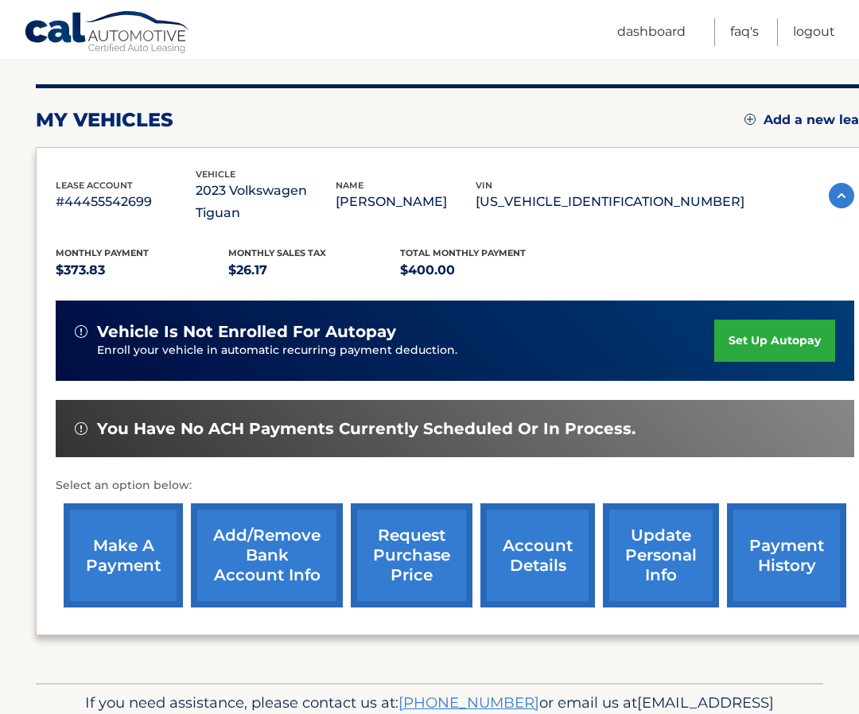 The height and width of the screenshot is (714, 859). What do you see at coordinates (107, 33) in the screenshot?
I see `a: Cal Automotive` at bounding box center [107, 33].